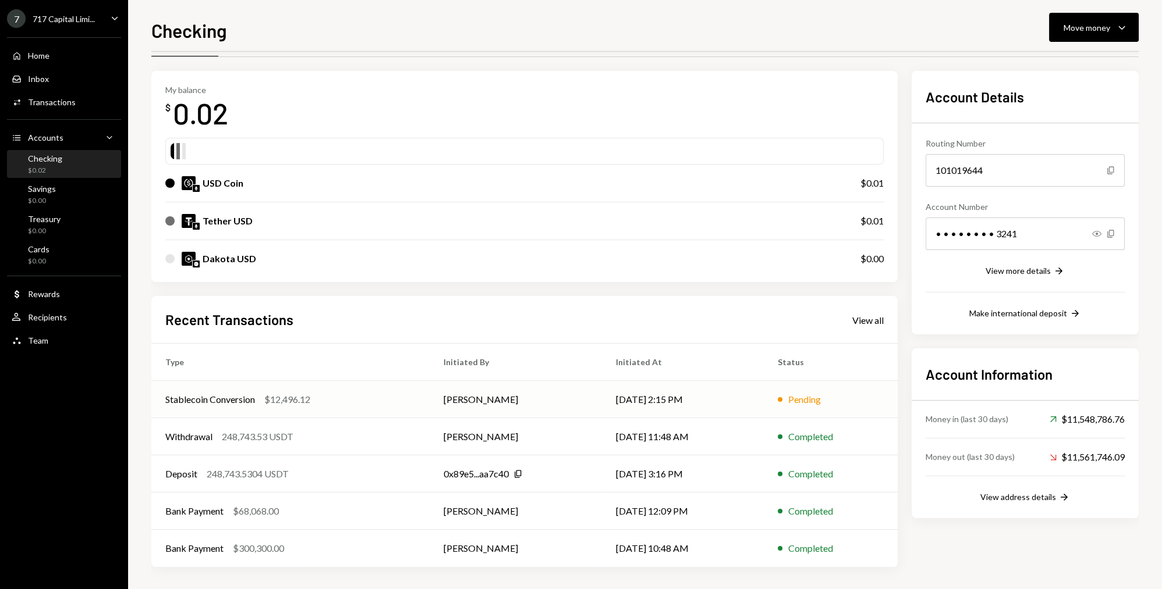 This screenshot has height=589, width=1162. I want to click on a: View all, so click(868, 320).